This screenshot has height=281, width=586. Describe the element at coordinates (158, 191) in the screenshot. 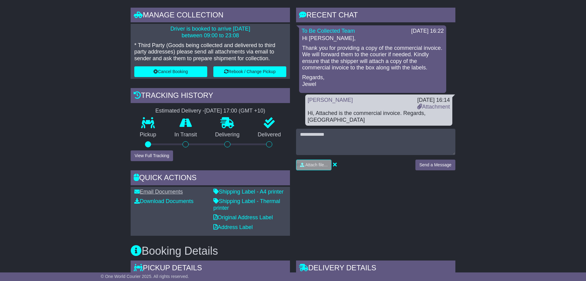

I see `a: Email Documents` at that location.